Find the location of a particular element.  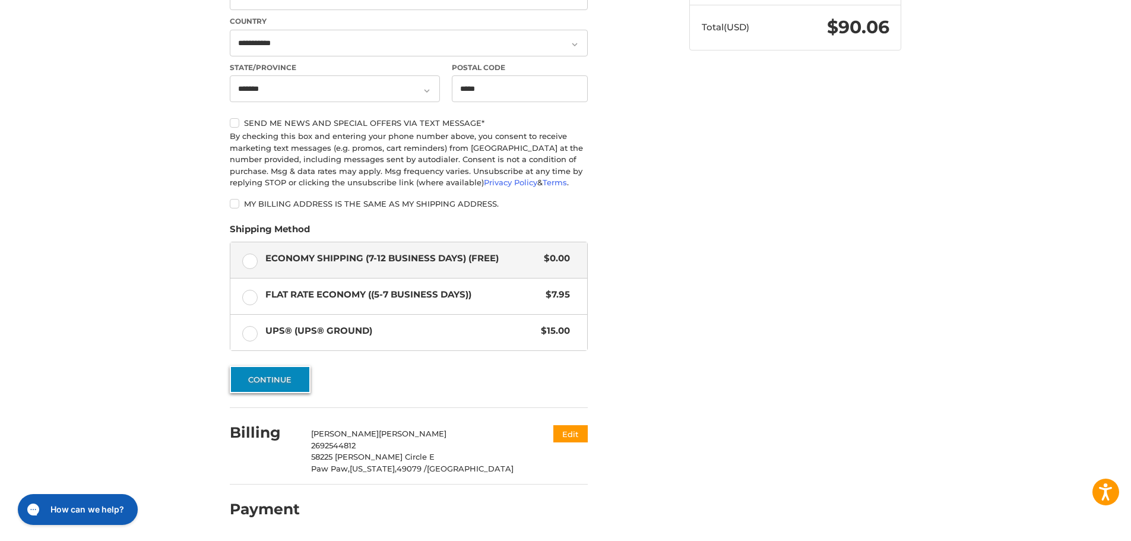

button: Continue is located at coordinates (270, 379).